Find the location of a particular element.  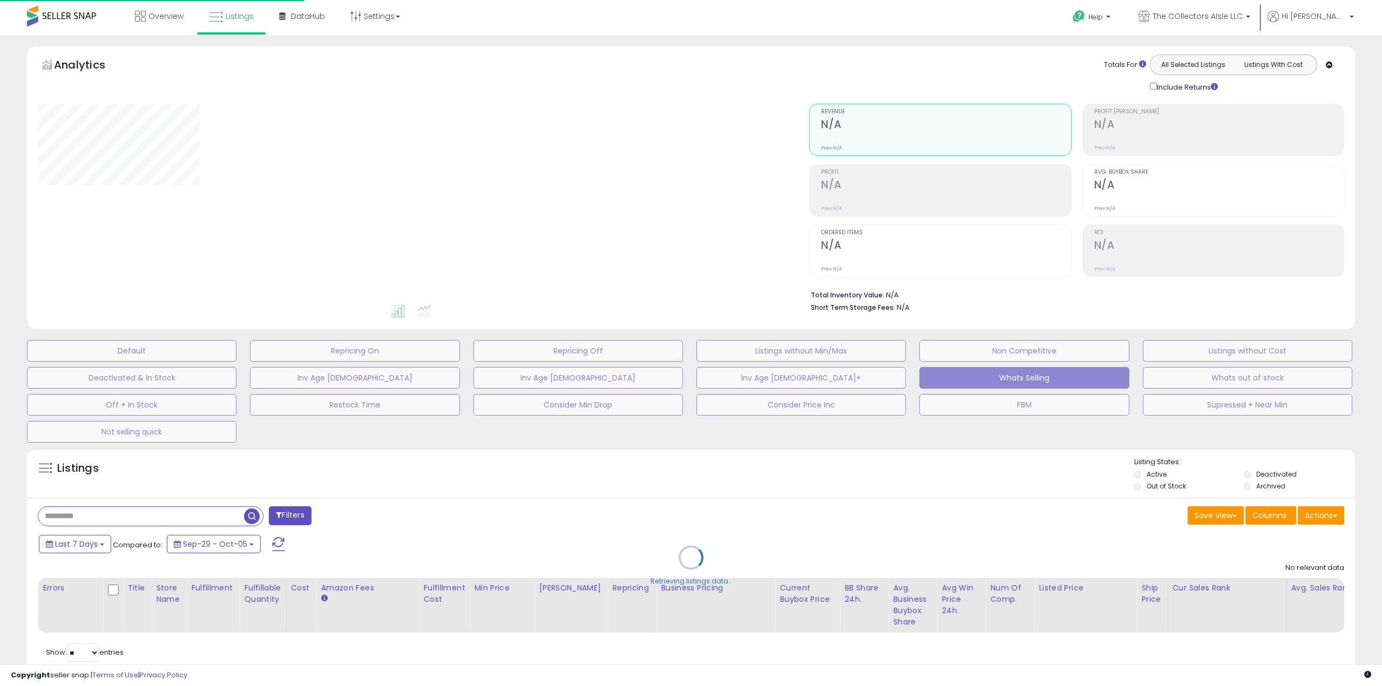

div: seller snap | | is located at coordinates (99, 675).